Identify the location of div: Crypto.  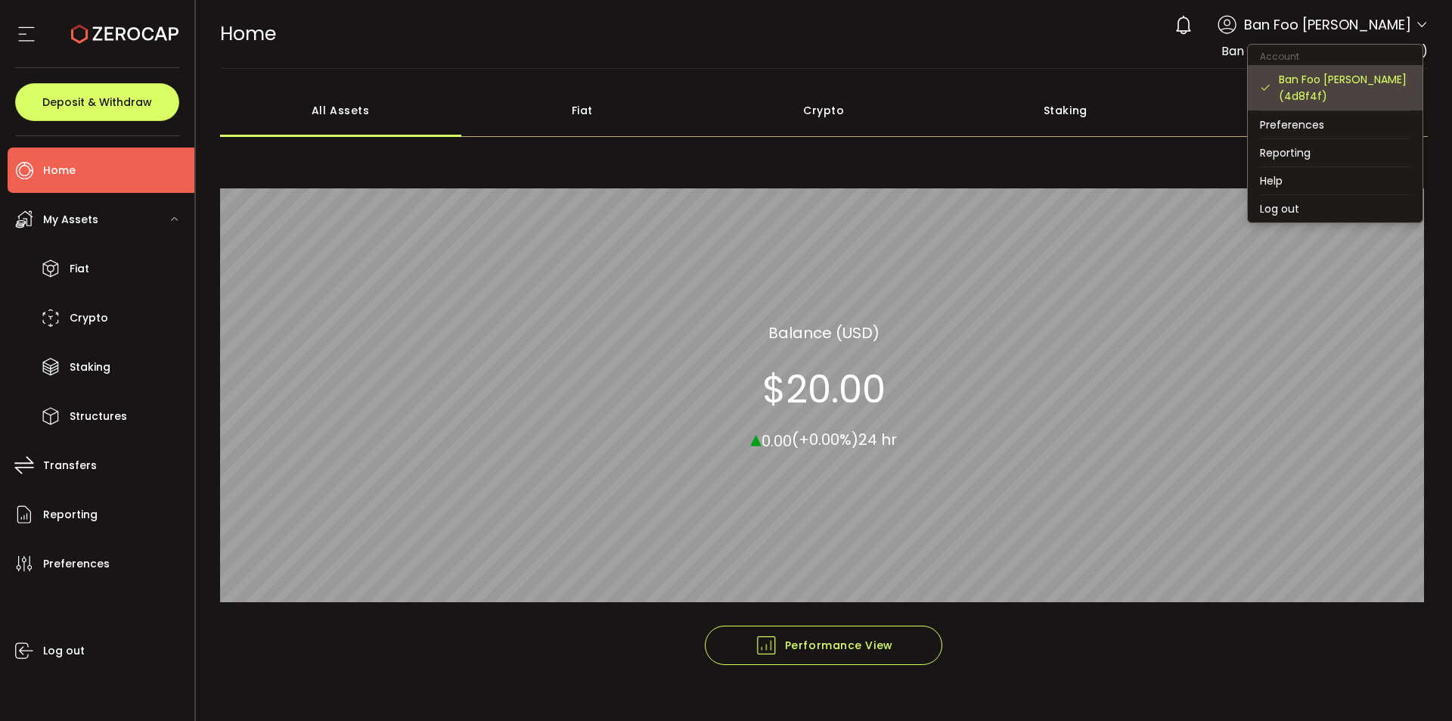
(824, 110).